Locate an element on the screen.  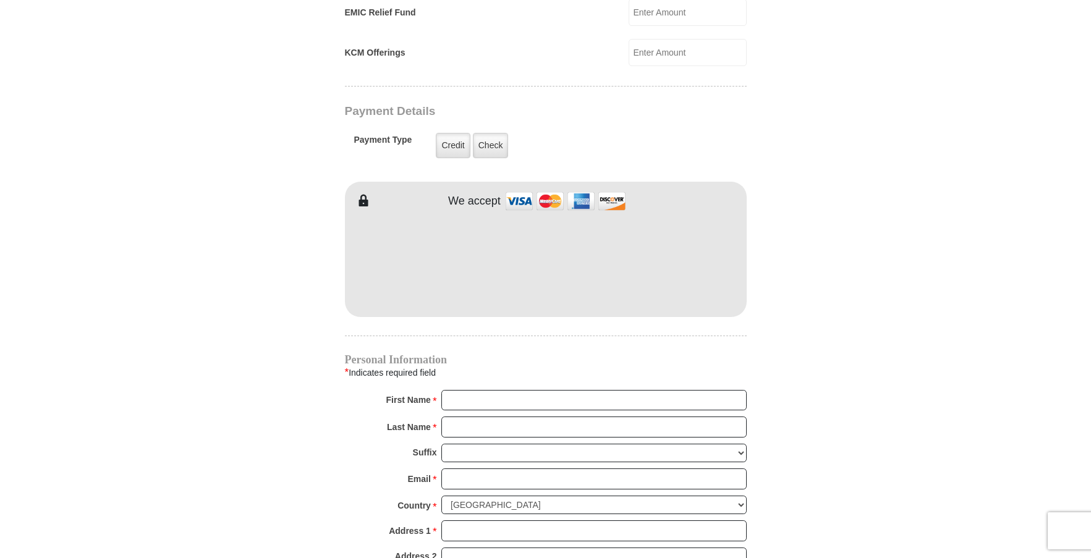
label: EMIC Relief Fund is located at coordinates (380, 12).